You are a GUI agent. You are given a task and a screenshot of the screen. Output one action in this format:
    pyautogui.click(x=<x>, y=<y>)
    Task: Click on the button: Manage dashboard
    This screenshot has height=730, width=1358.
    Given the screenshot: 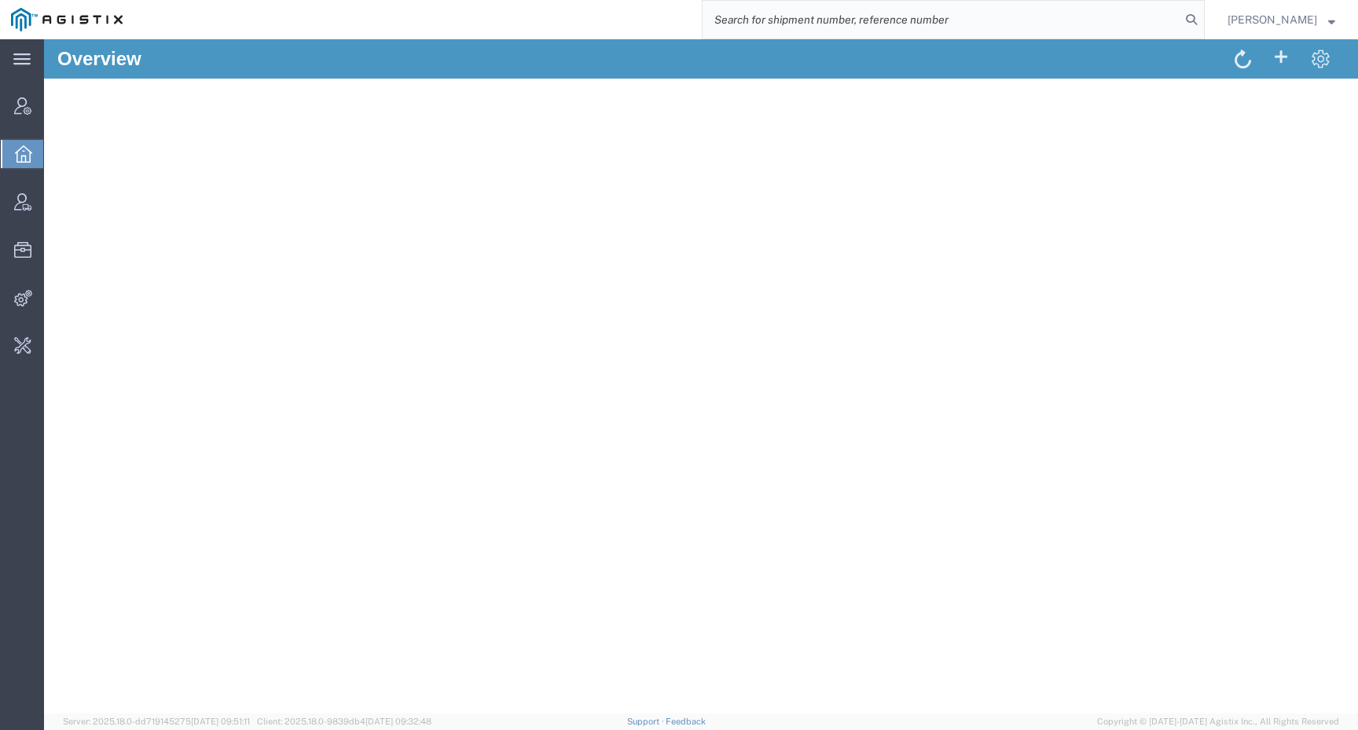 What is the action you would take?
    pyautogui.click(x=1277, y=21)
    